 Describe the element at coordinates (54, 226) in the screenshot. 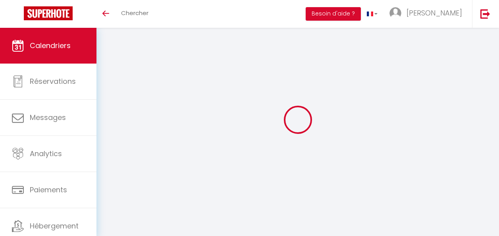

I see `span: Hébergement` at that location.